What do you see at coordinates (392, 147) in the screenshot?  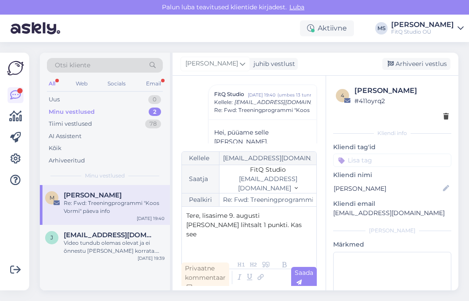 I see `p: Kliendi tag'id` at bounding box center [392, 147].